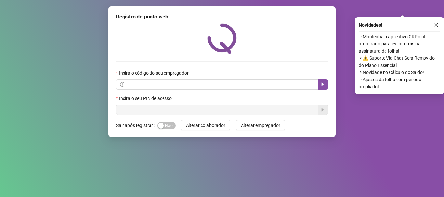 The height and width of the screenshot is (197, 444). I want to click on label: Sair após registrar, so click(137, 126).